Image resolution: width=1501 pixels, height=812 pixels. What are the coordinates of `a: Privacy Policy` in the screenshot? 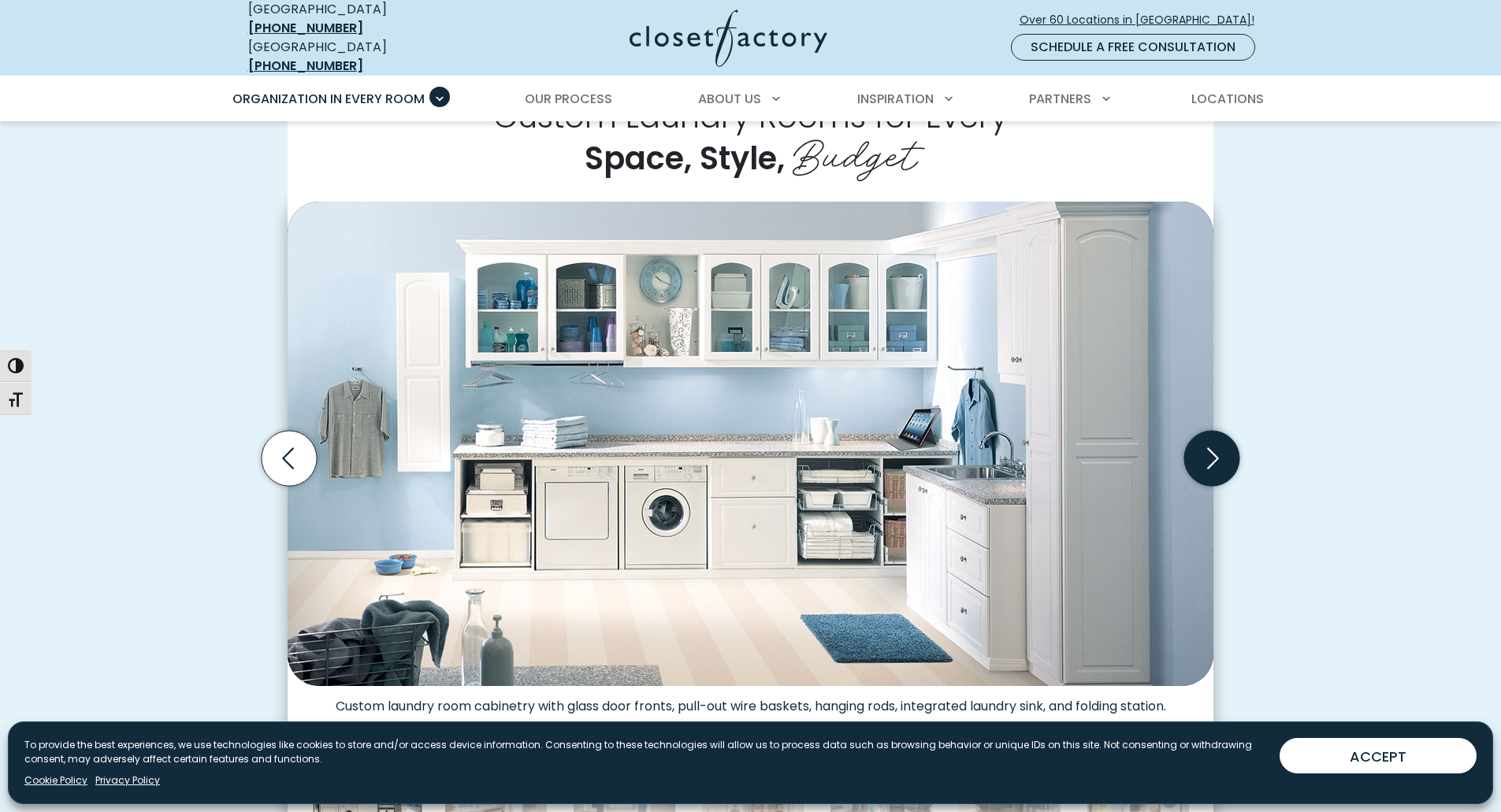 It's located at (128, 780).